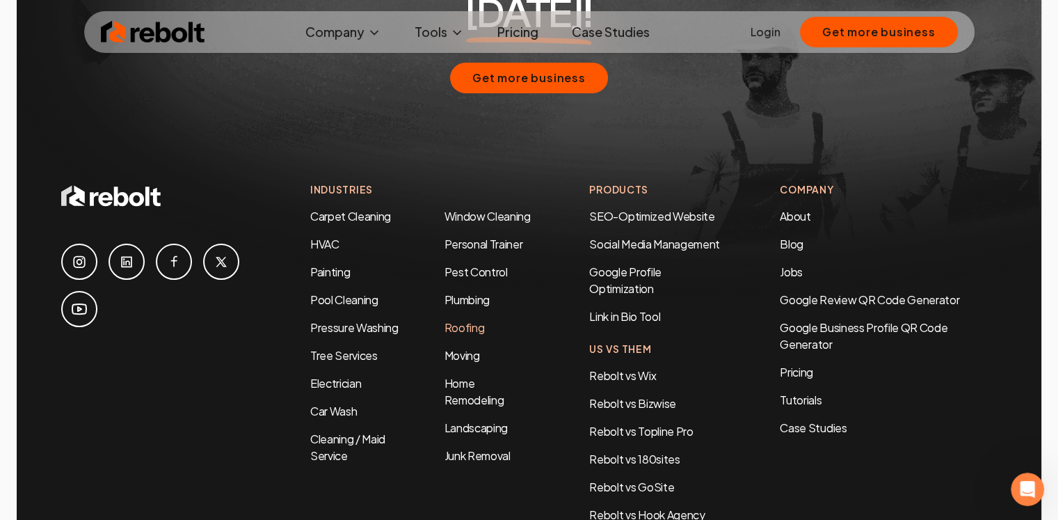 The width and height of the screenshot is (1058, 520). What do you see at coordinates (464, 327) in the screenshot?
I see `a: Roofing` at bounding box center [464, 327].